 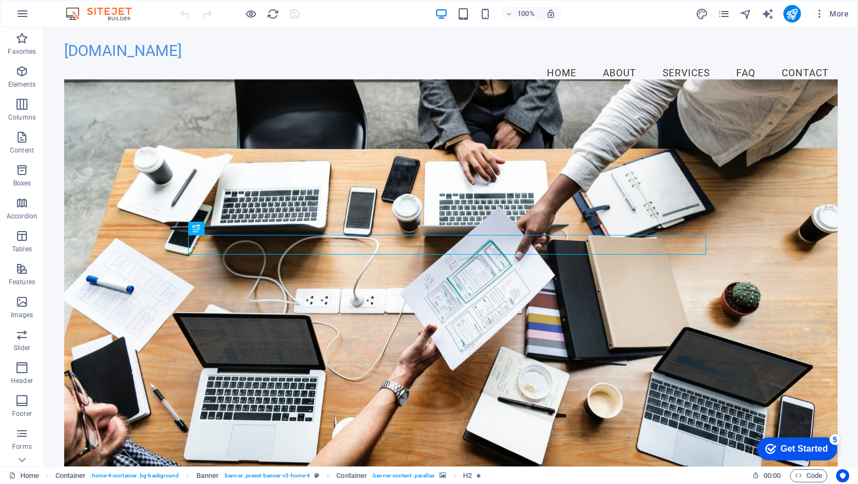 I want to click on span: . home-4-container .bg-background, so click(x=134, y=476).